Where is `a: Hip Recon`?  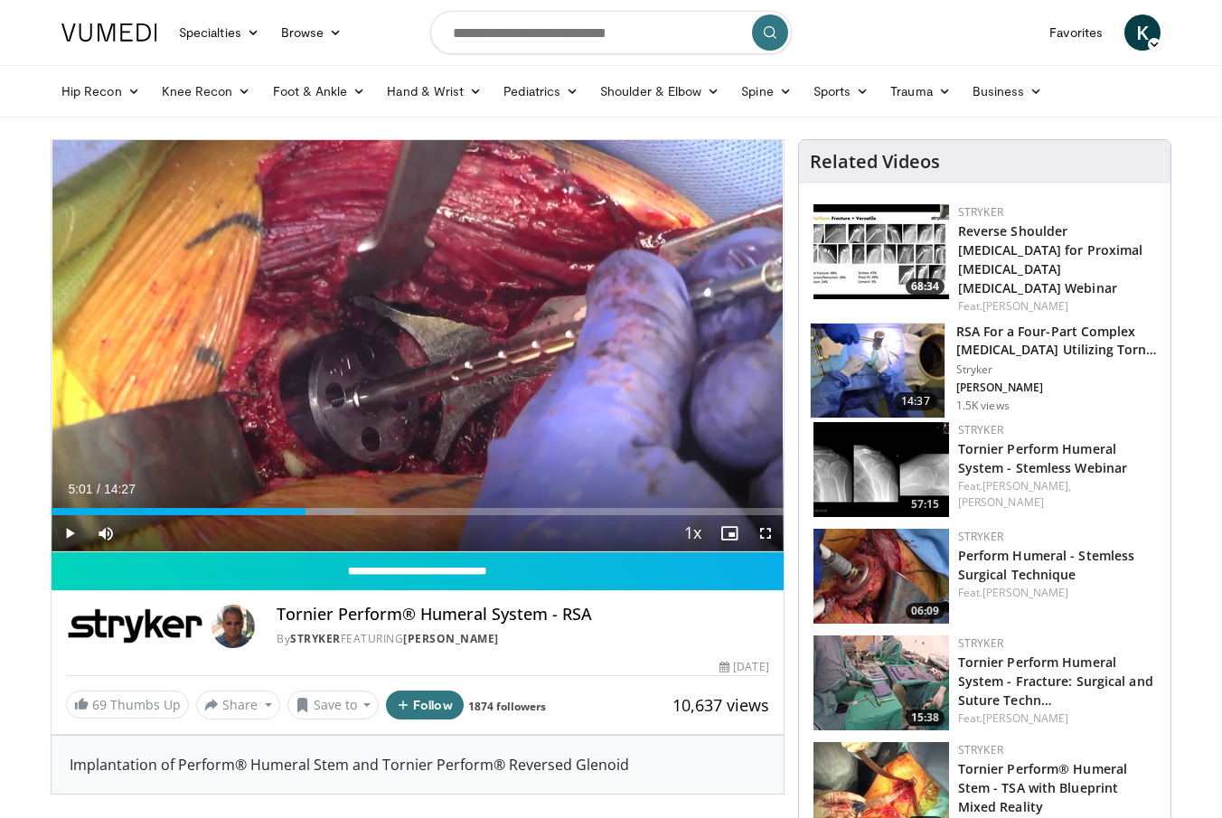
a: Hip Recon is located at coordinates (100, 91).